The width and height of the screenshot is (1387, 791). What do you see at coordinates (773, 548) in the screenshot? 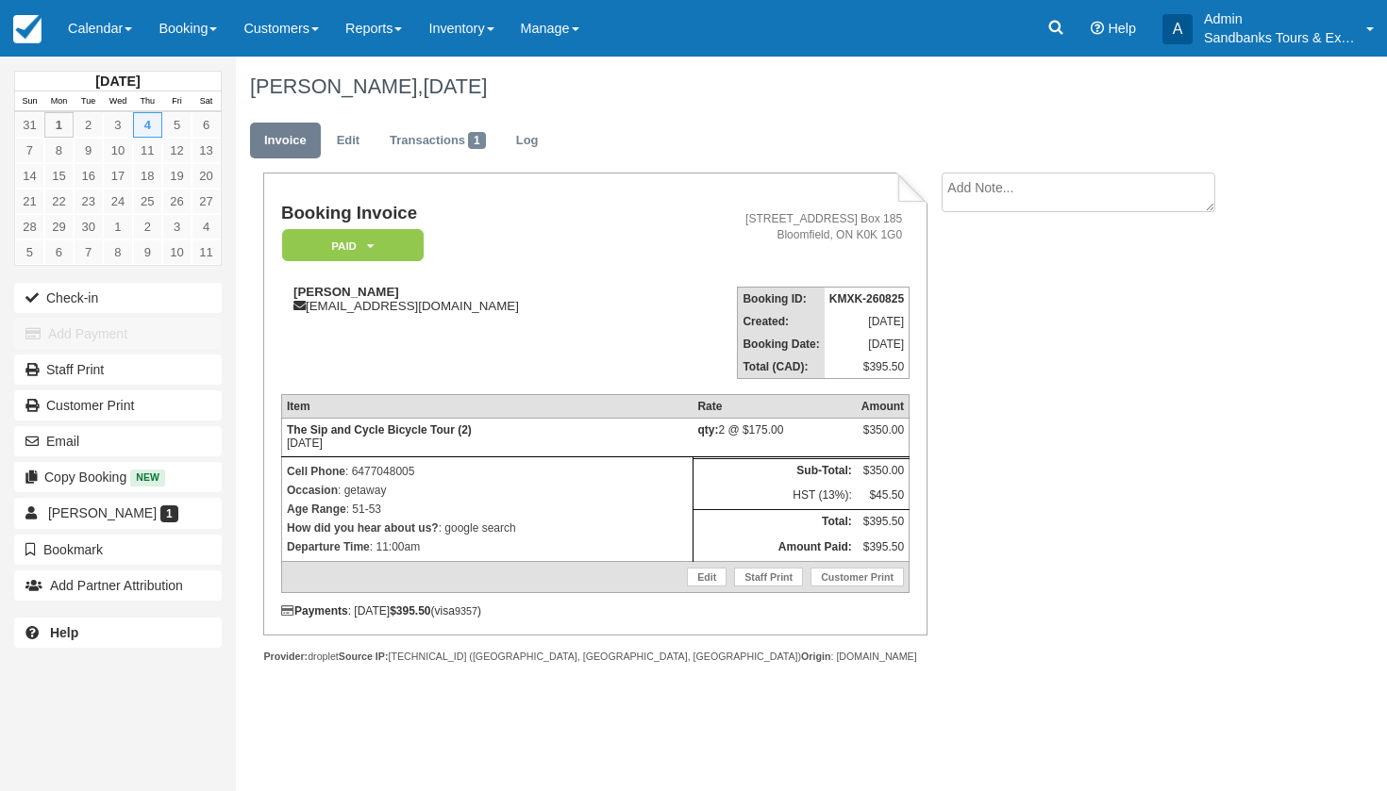
I see `th: Amount Paid:` at bounding box center [773, 548].